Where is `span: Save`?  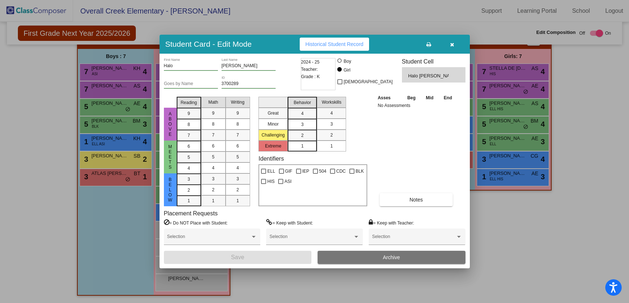
span: Save is located at coordinates (238, 257).